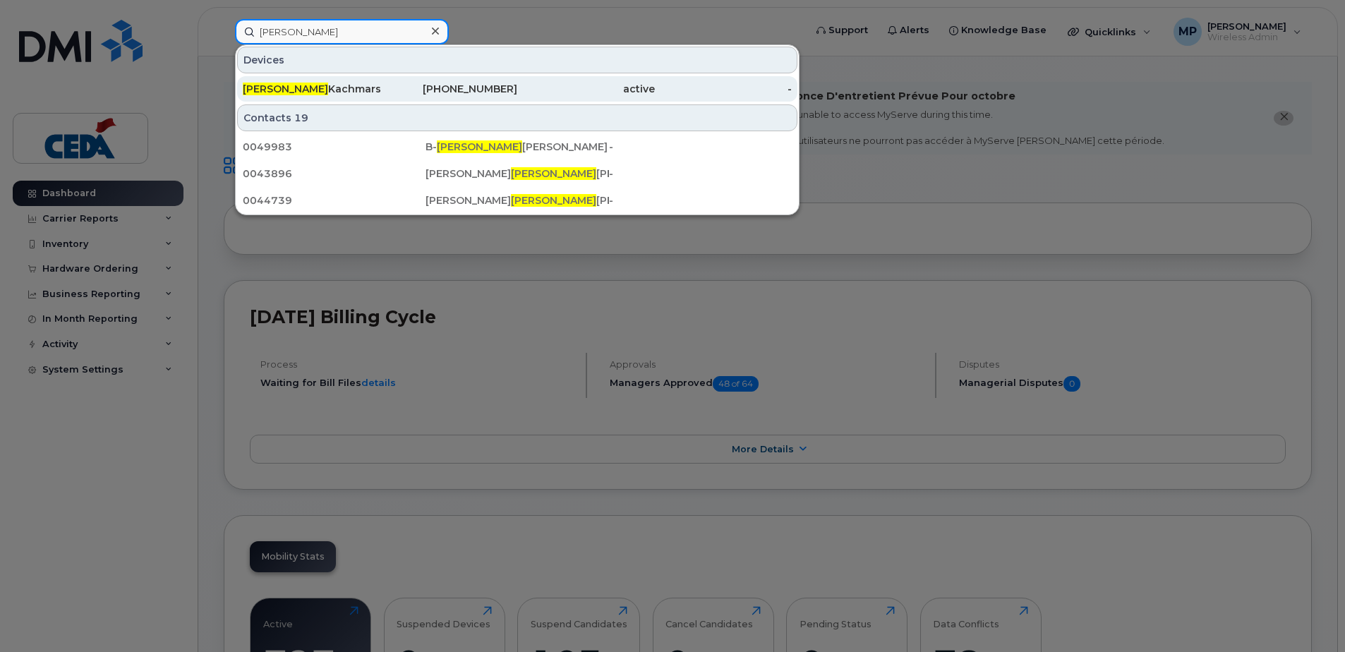 This screenshot has height=652, width=1345. What do you see at coordinates (586, 89) in the screenshot?
I see `div: active` at bounding box center [586, 89].